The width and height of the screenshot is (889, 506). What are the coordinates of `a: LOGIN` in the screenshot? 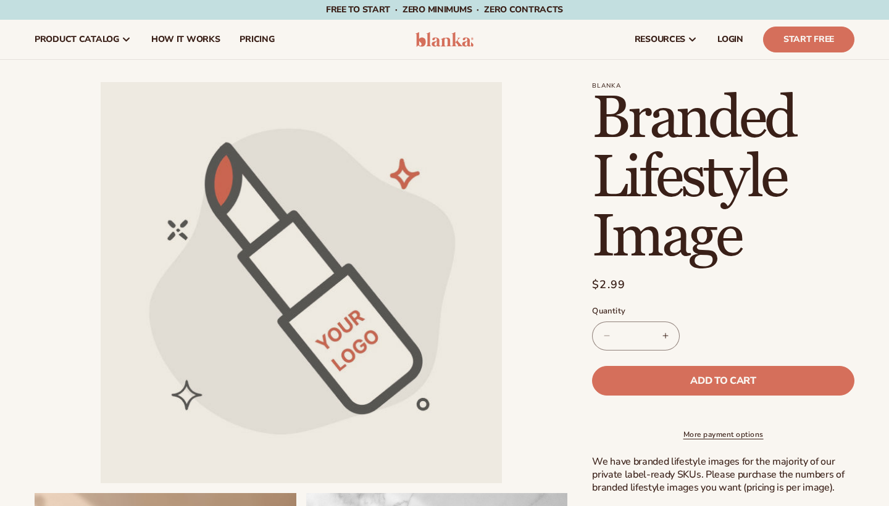 It's located at (730, 40).